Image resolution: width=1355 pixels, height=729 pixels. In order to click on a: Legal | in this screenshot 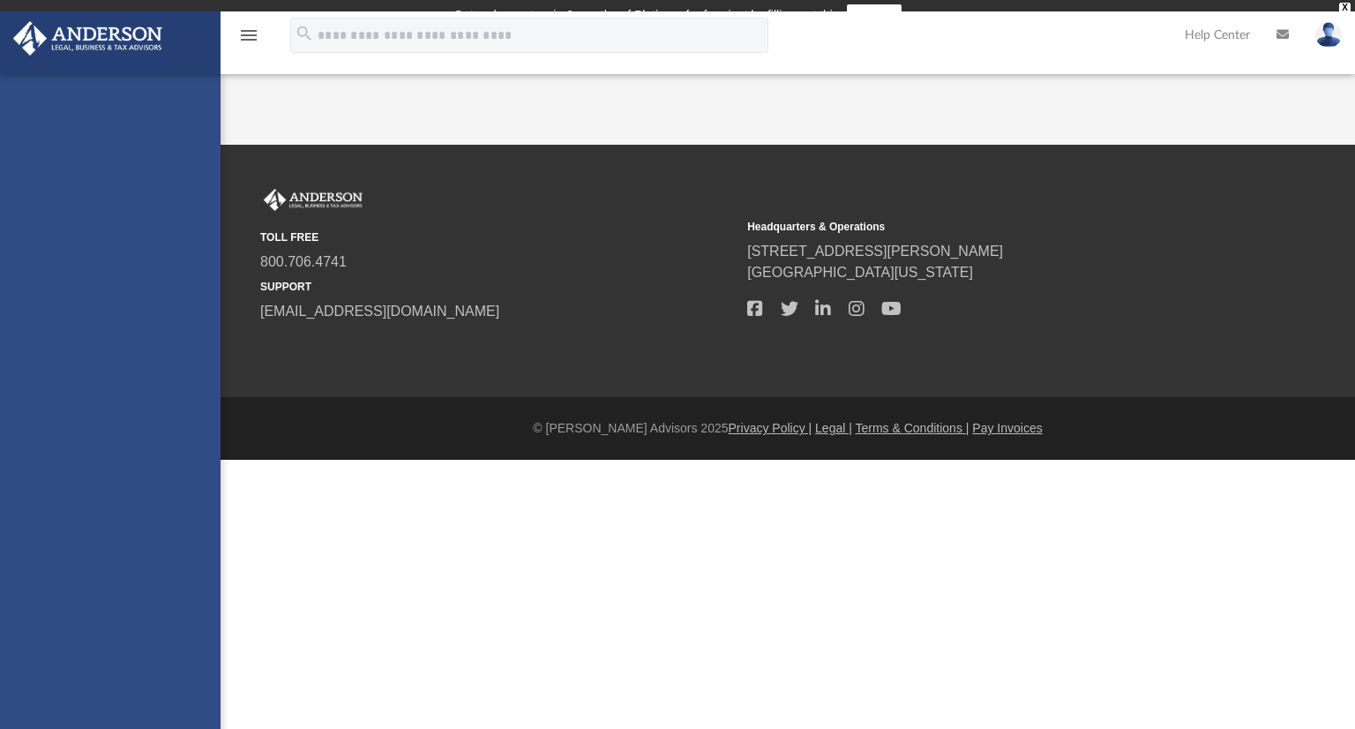, I will do `click(834, 428)`.